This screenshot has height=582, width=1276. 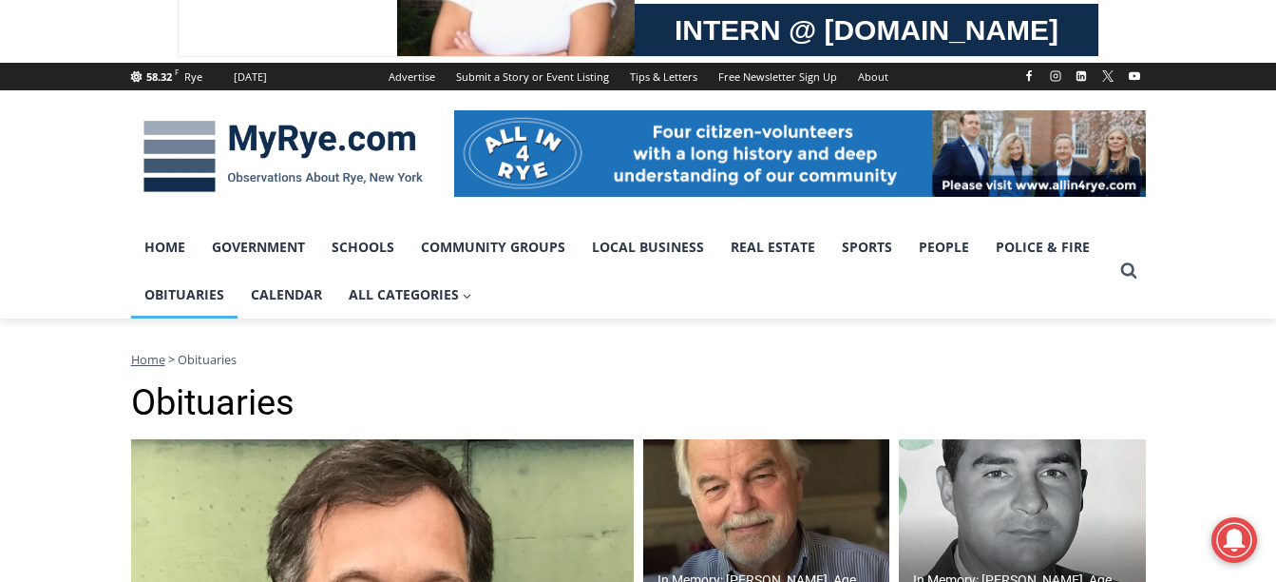 What do you see at coordinates (1129, 271) in the screenshot?
I see `button: View Search Form` at bounding box center [1129, 271].